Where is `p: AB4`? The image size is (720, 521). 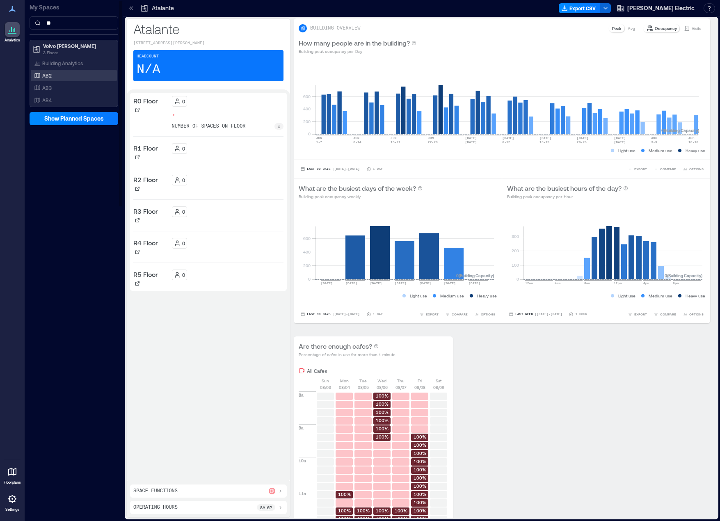 p: AB4 is located at coordinates (47, 100).